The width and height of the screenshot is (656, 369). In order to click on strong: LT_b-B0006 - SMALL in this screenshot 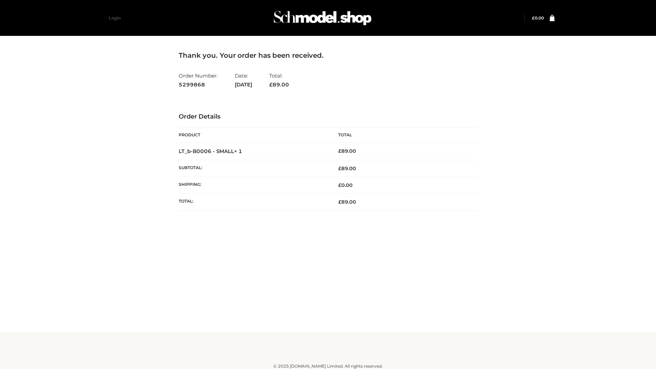, I will do `click(210, 151)`.